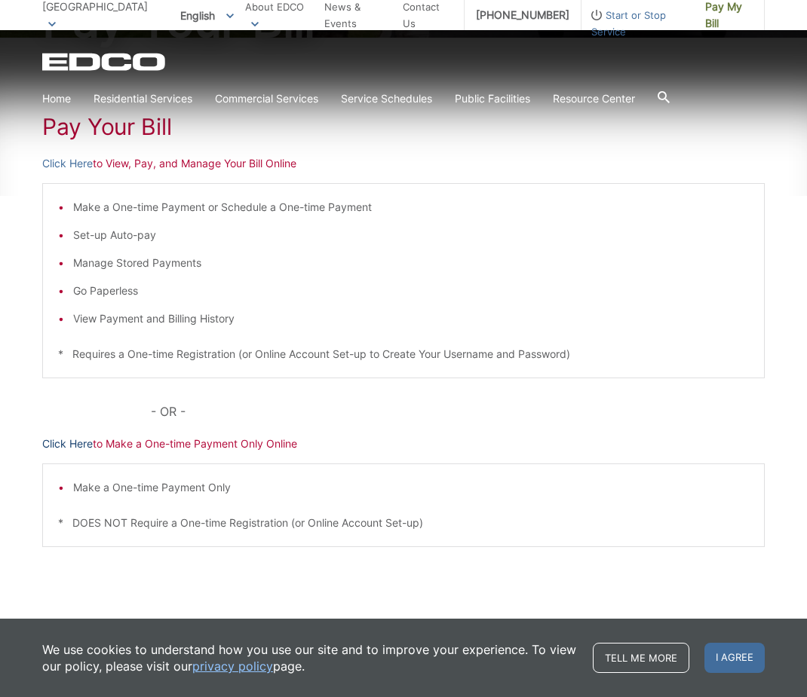 The image size is (807, 697). Describe the element at coordinates (142, 99) in the screenshot. I see `a: Residential Services` at that location.